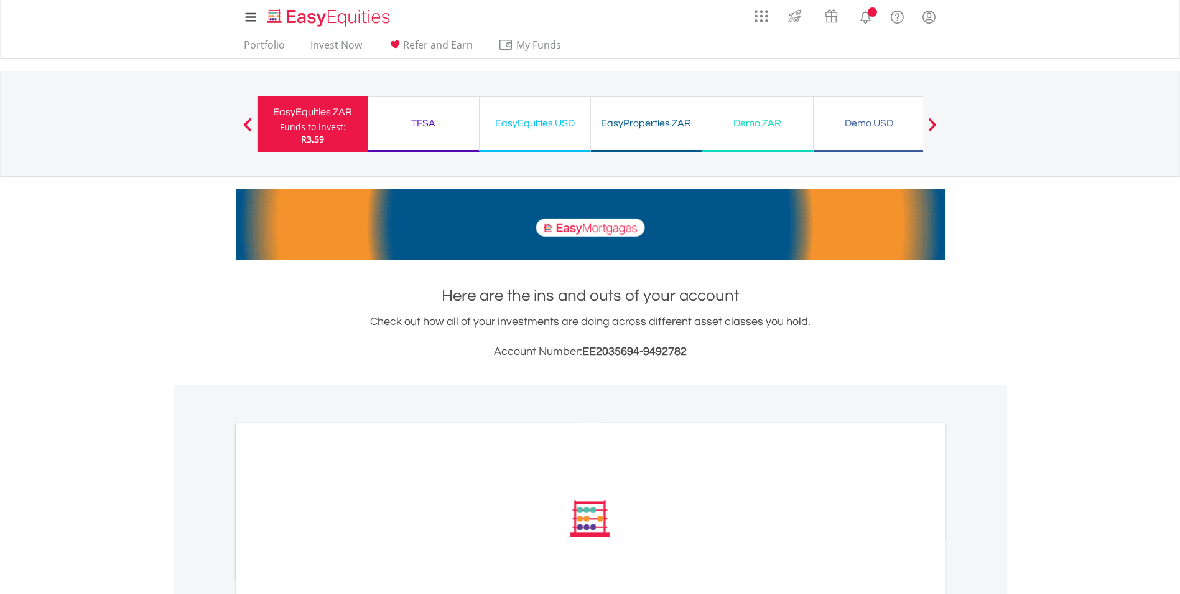 This screenshot has height=594, width=1180. Describe the element at coordinates (336, 48) in the screenshot. I see `a: Invest Now` at that location.